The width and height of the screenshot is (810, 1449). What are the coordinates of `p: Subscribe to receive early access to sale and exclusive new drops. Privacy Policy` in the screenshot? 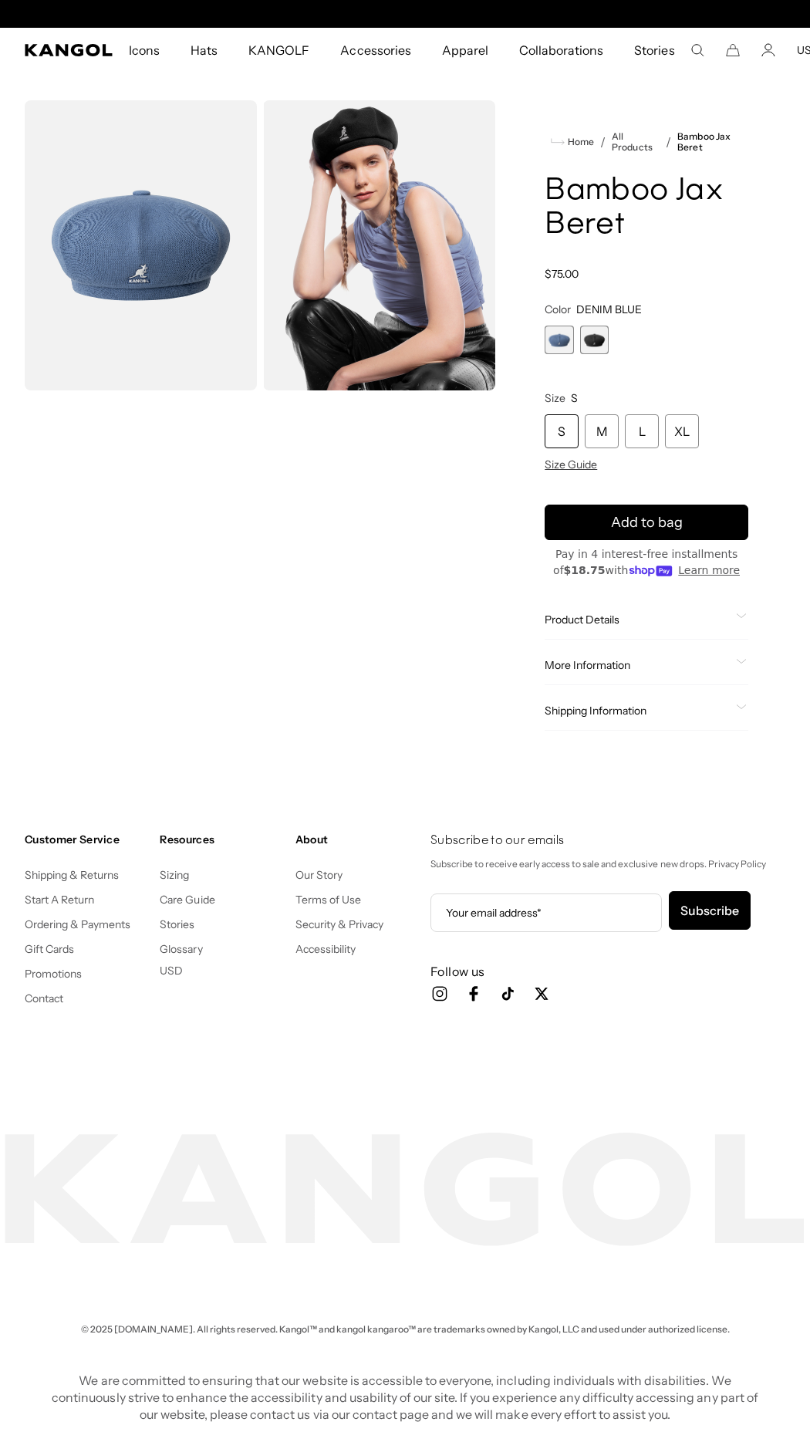 It's located at (608, 864).